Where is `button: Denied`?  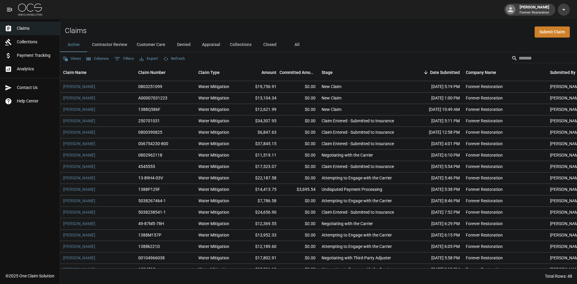 button: Denied is located at coordinates (183, 45).